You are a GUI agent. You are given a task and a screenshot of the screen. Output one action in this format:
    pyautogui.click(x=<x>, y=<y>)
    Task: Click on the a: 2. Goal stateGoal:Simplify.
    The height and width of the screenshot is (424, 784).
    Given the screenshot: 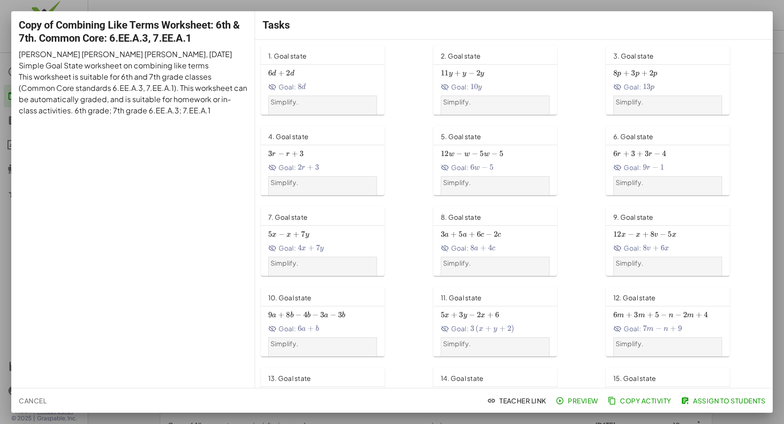 What is the action you would take?
    pyautogui.click(x=514, y=80)
    